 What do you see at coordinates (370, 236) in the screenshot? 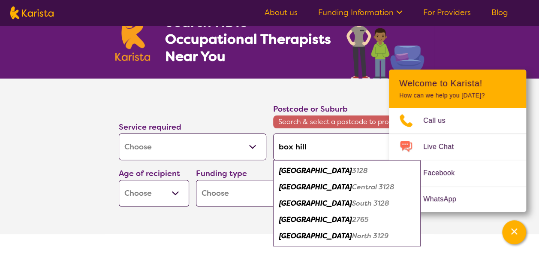
I see `em: North 3129` at bounding box center [370, 236].